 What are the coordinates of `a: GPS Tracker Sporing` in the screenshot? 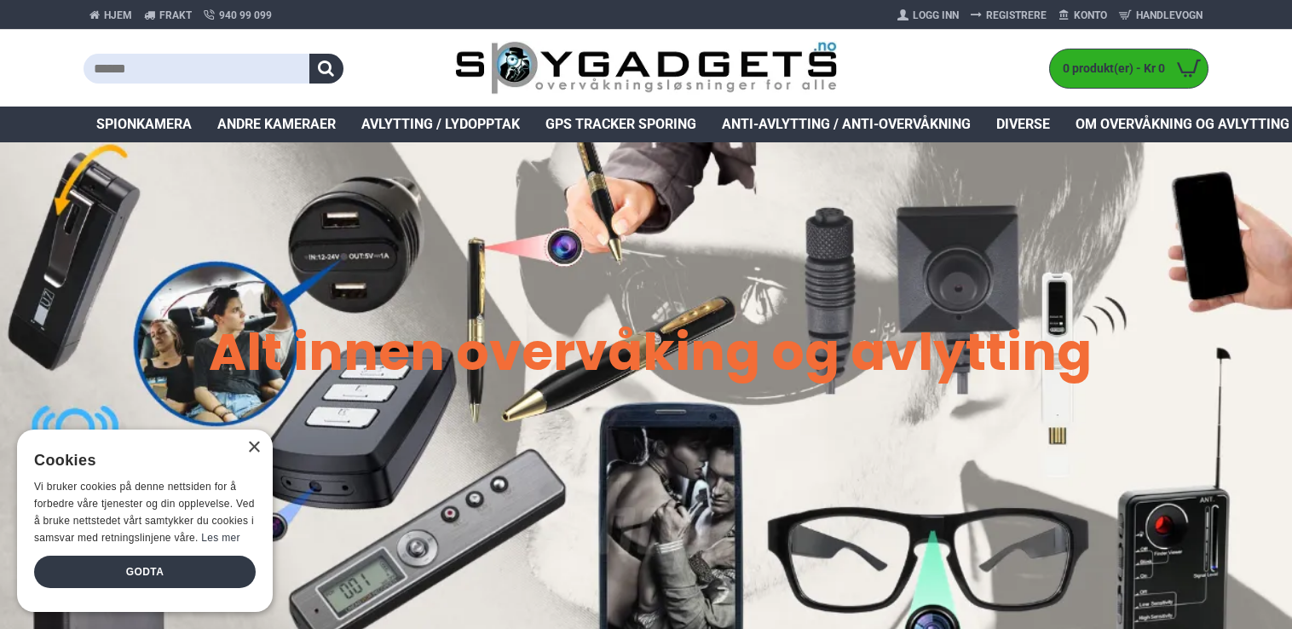 It's located at (620, 124).